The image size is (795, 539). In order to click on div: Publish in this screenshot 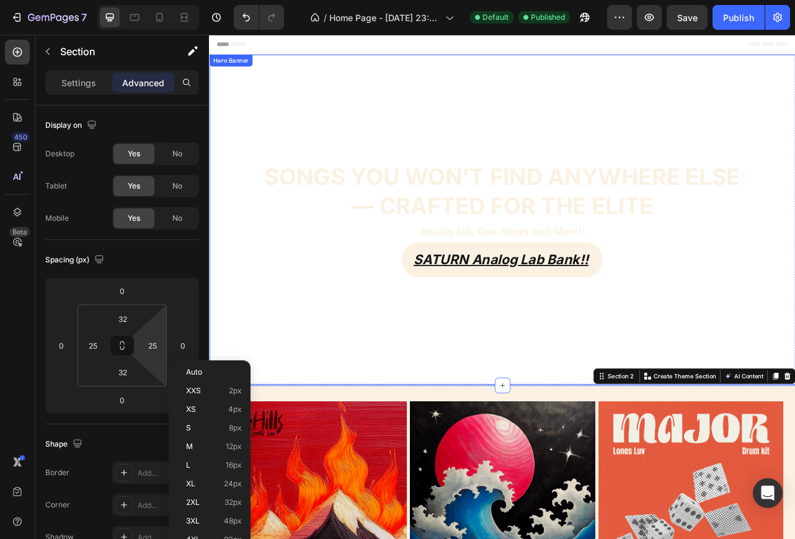, I will do `click(738, 17)`.